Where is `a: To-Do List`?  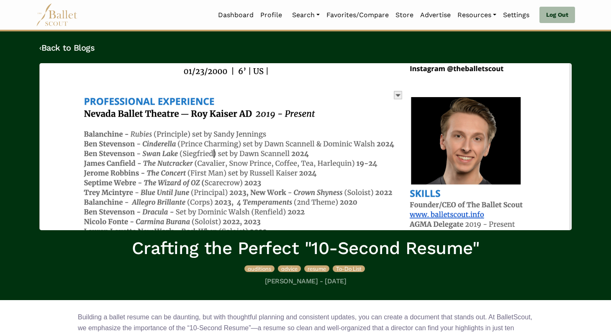 a: To-Do List is located at coordinates (349, 268).